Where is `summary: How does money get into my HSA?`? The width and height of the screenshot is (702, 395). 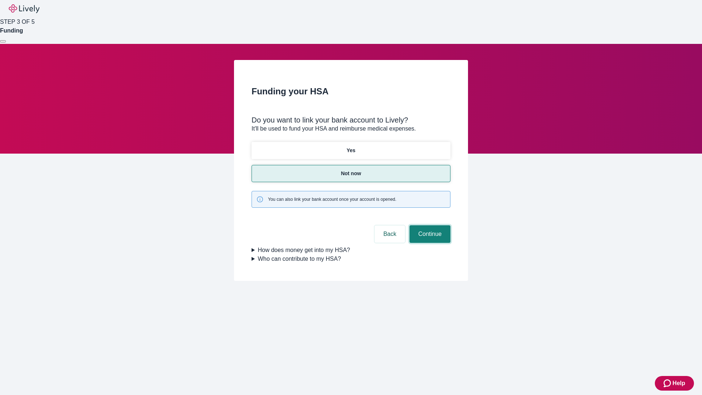
summary: How does money get into my HSA? is located at coordinates (351, 250).